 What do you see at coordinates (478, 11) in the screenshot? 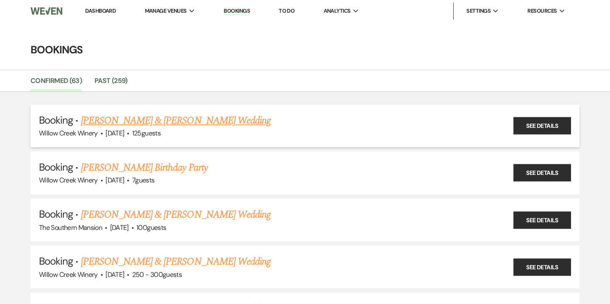
I see `span: Settings` at bounding box center [478, 11].